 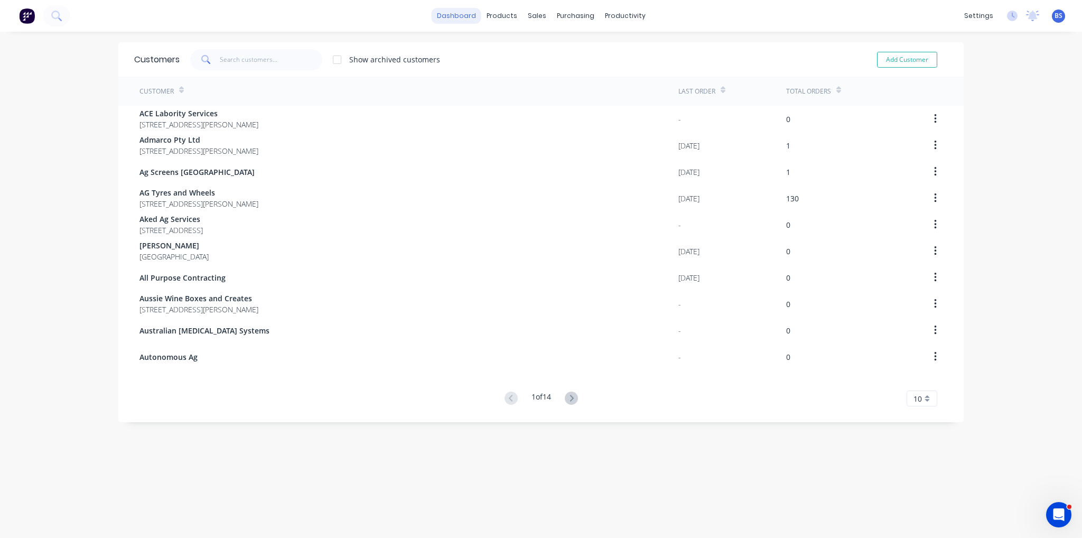 What do you see at coordinates (199, 139) in the screenshot?
I see `span: Admarco Pty Ltd` at bounding box center [199, 139].